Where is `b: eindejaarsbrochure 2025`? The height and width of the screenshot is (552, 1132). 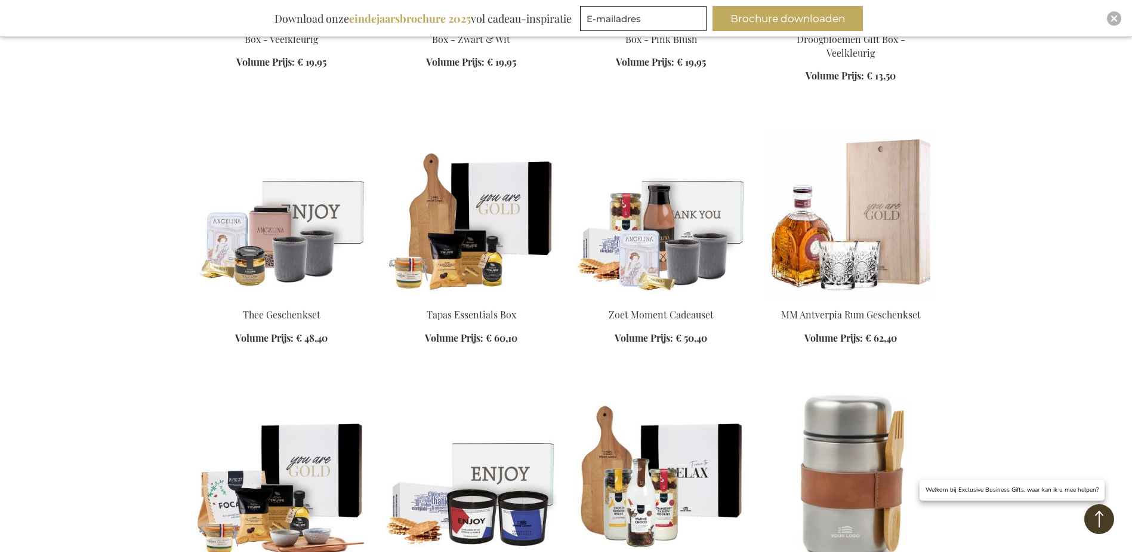
b: eindejaarsbrochure 2025 is located at coordinates (410, 19).